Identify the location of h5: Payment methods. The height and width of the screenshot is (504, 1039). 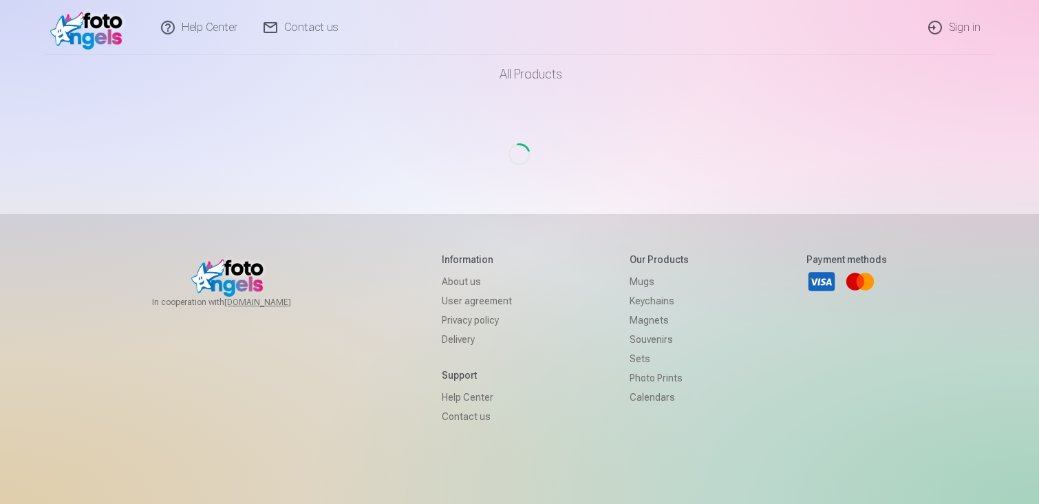
(846, 259).